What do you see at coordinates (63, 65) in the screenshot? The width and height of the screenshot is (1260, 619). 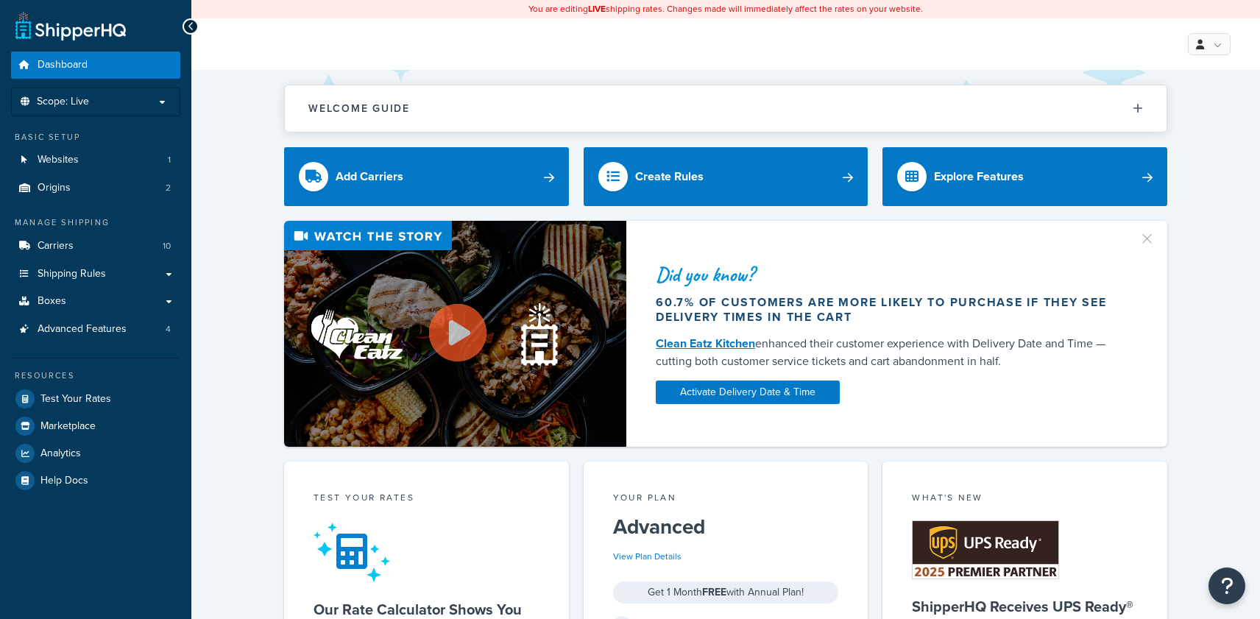 I see `span: Dashboard` at bounding box center [63, 65].